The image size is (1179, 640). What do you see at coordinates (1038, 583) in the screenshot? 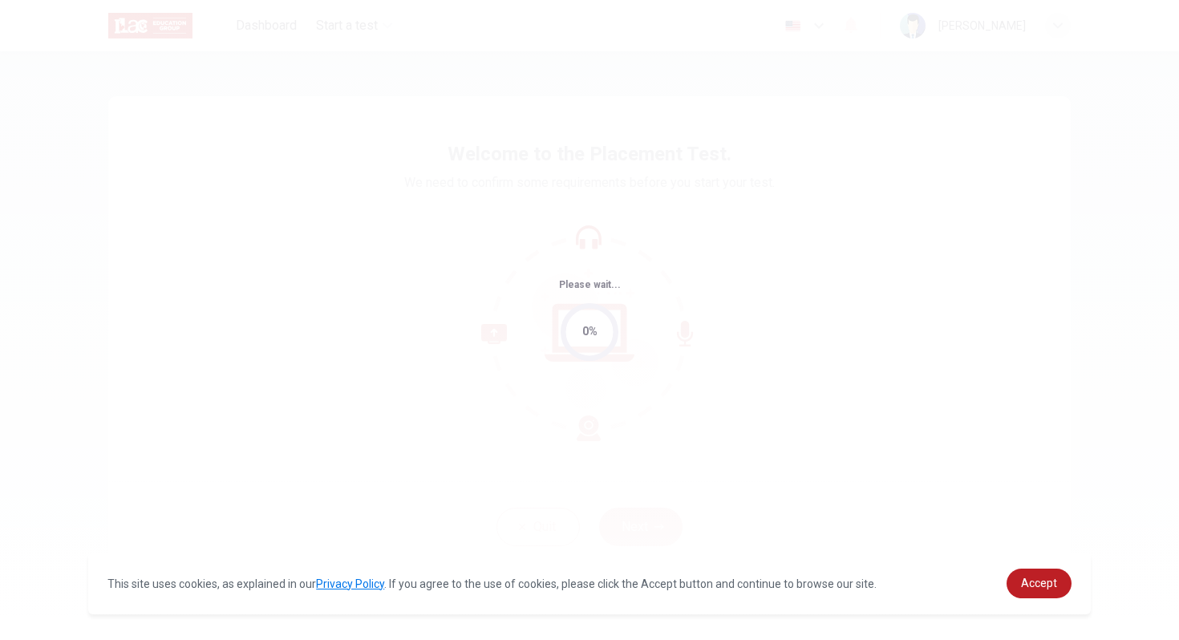
I see `a: dismiss cookie message` at bounding box center [1038, 583].